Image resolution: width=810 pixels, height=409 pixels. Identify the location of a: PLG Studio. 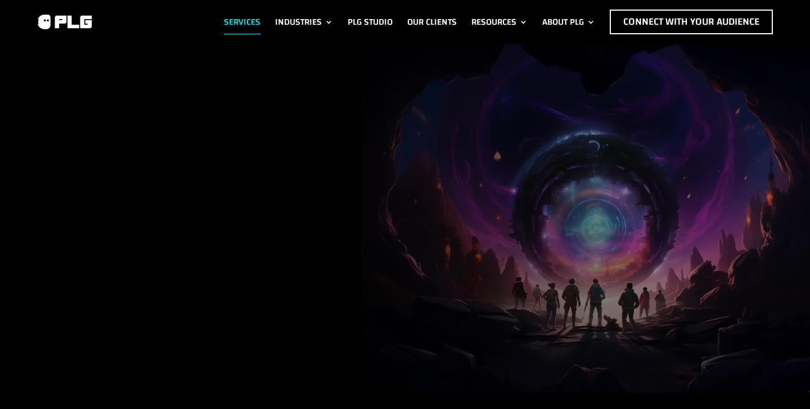
(370, 22).